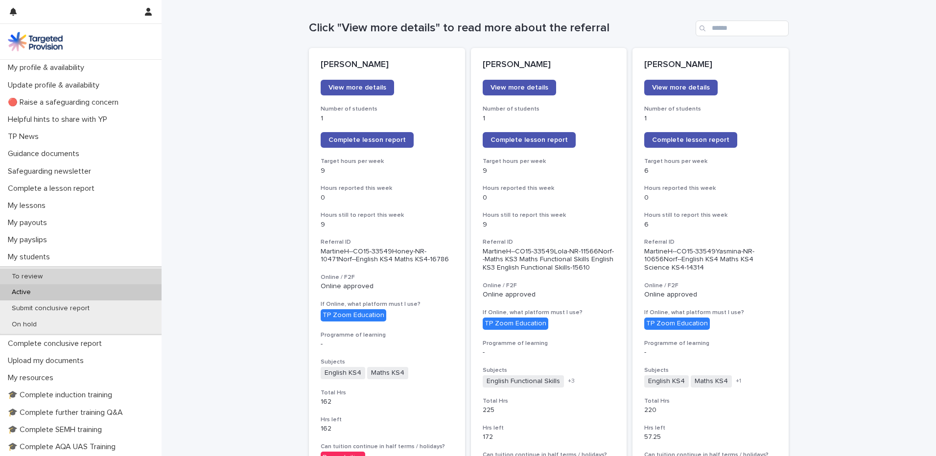 This screenshot has width=936, height=456. What do you see at coordinates (50, 308) in the screenshot?
I see `p: Submit conclusive report` at bounding box center [50, 308].